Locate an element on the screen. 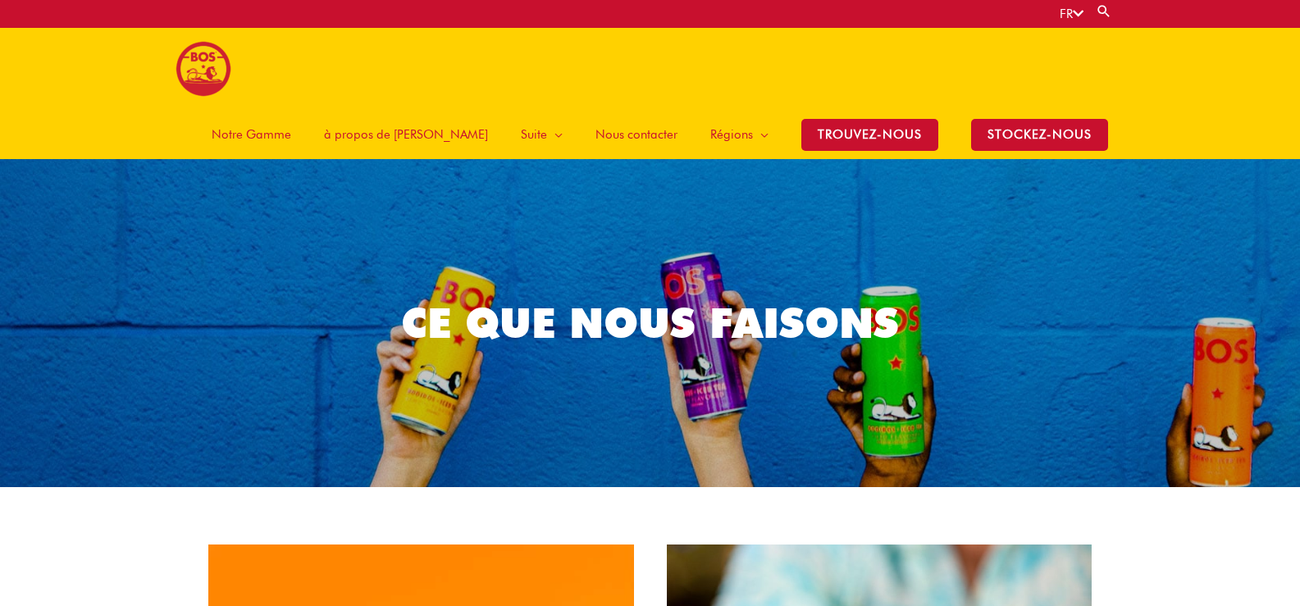  a: Suite is located at coordinates (541, 134).